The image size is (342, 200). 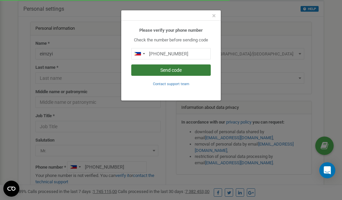 What do you see at coordinates (214, 16) in the screenshot?
I see `button: Close` at bounding box center [214, 16].